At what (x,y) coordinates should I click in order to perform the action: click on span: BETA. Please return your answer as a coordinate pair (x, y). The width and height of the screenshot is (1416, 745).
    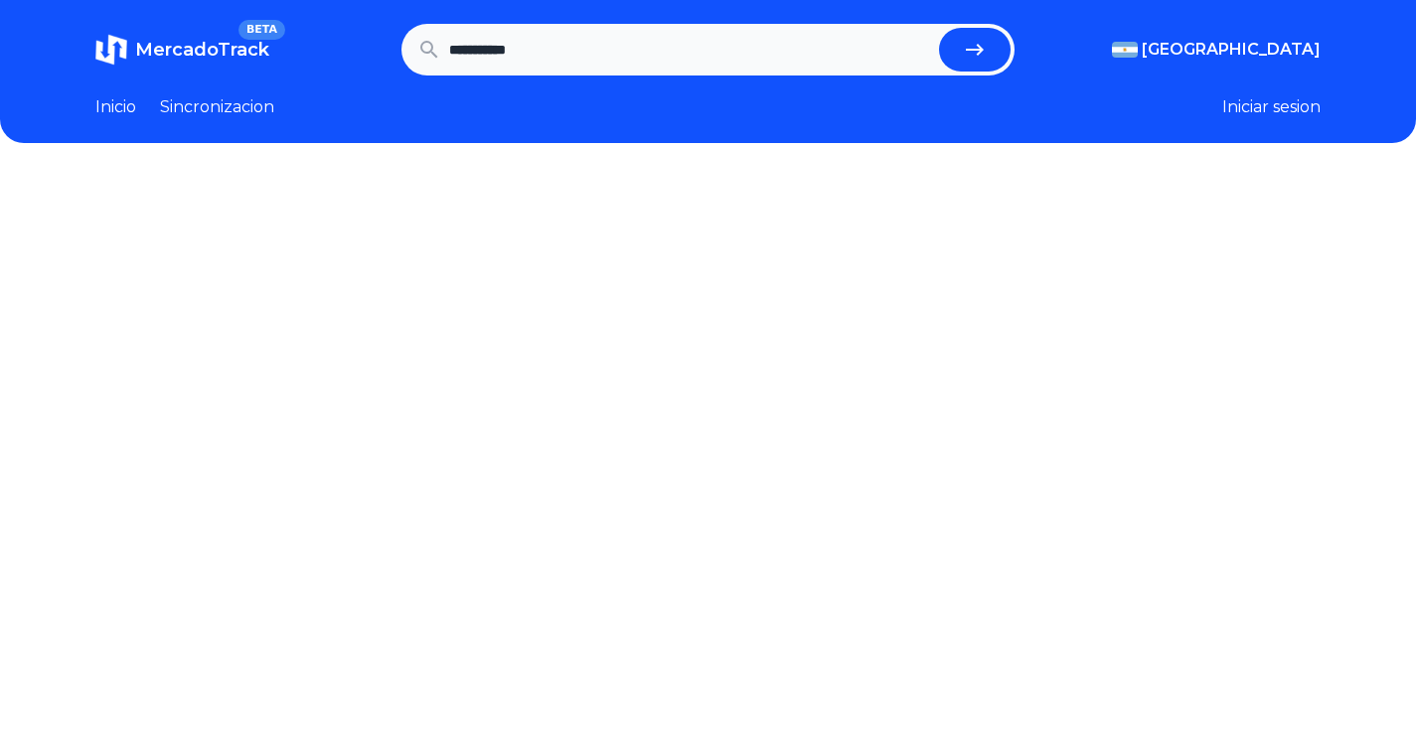
    Looking at the image, I should click on (261, 30).